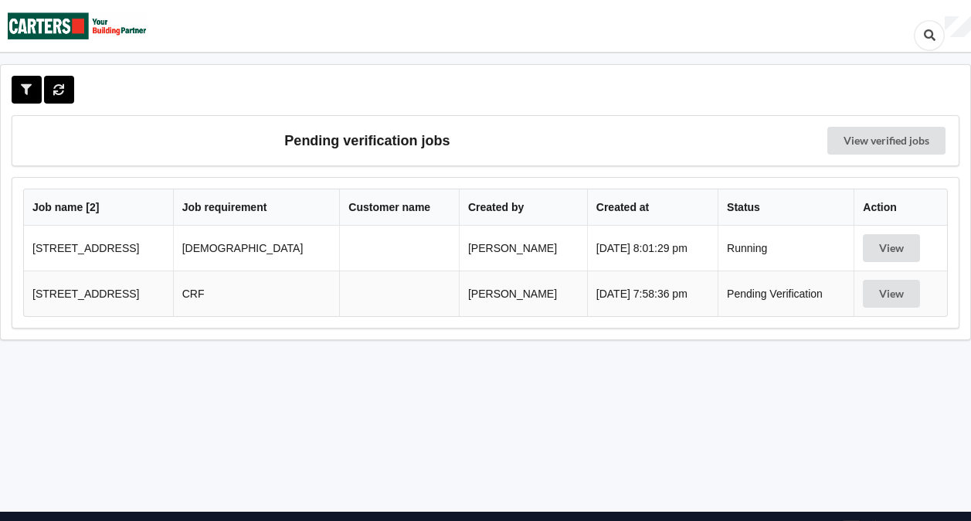 The height and width of the screenshot is (521, 971). I want to click on th: Job requirement, so click(256, 207).